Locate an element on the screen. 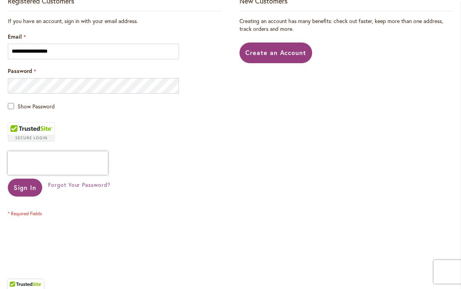  button: Sign In is located at coordinates (25, 188).